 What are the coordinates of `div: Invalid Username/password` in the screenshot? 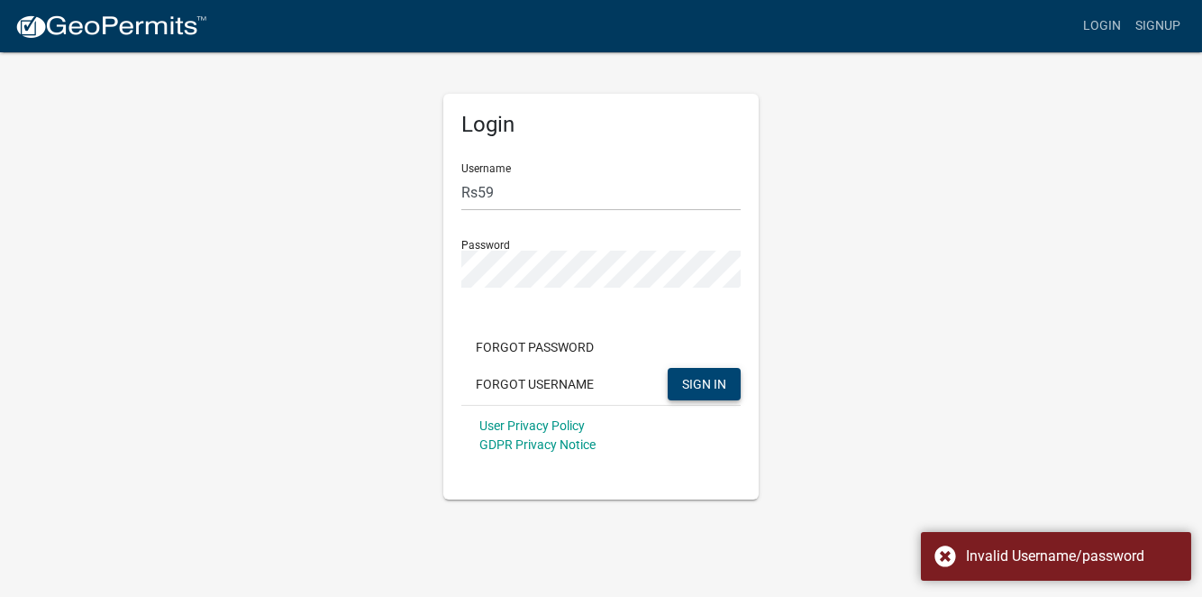 It's located at (1072, 556).